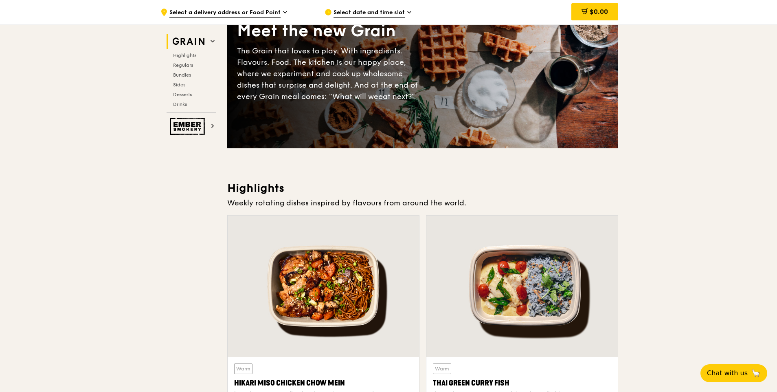  I want to click on span: Bundles, so click(182, 75).